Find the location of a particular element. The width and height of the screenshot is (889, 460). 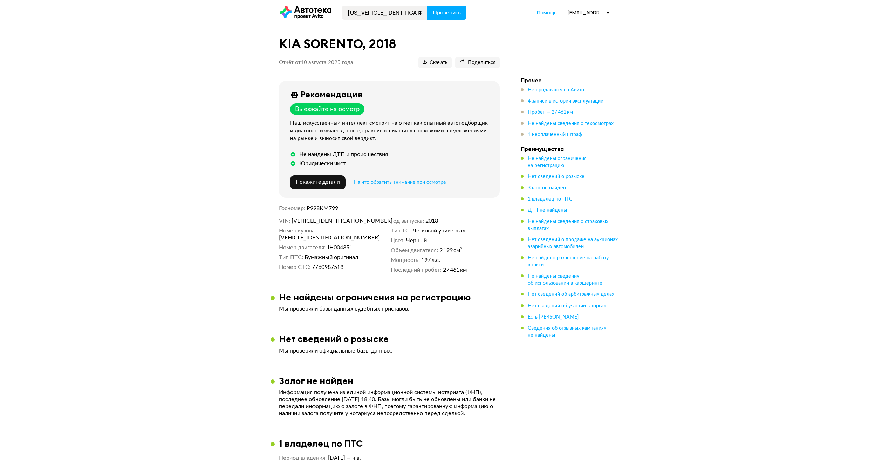

span: 27 461 км is located at coordinates (455, 270).